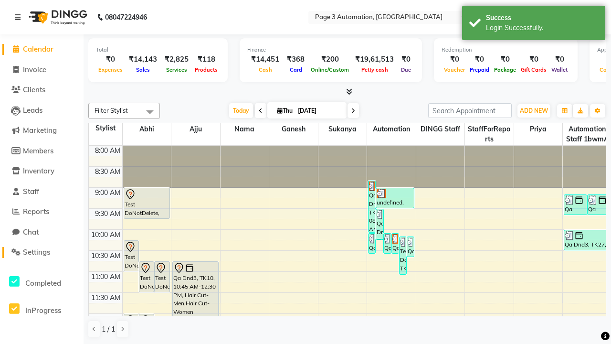 The height and width of the screenshot is (344, 611). Describe the element at coordinates (470, 110) in the screenshot. I see `input: Search Appointment` at that location.